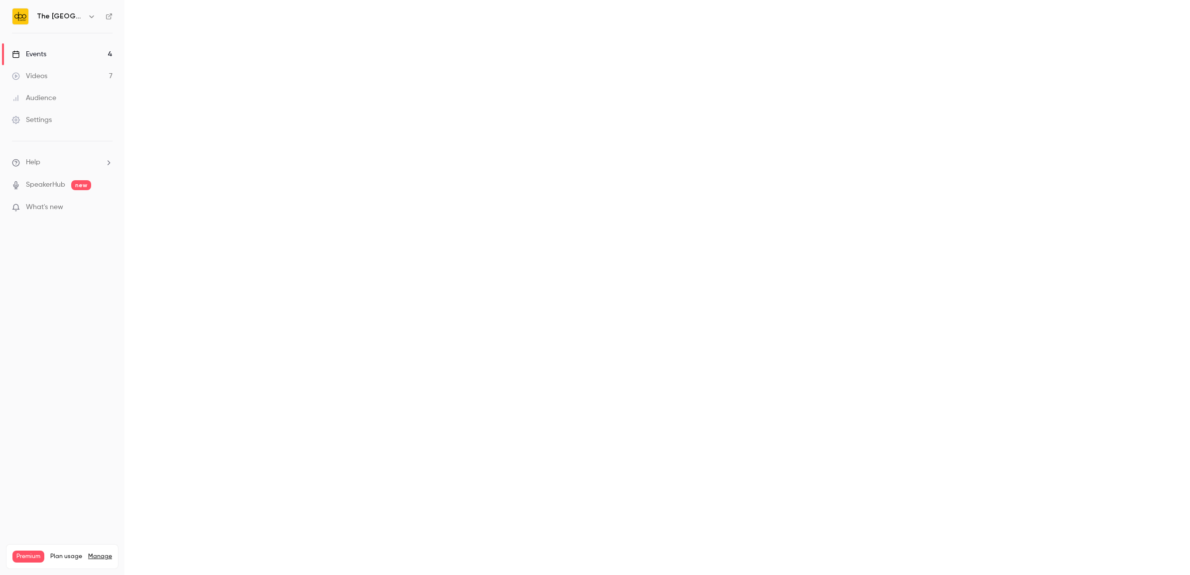  I want to click on li: help-dropdown-opener, so click(62, 162).